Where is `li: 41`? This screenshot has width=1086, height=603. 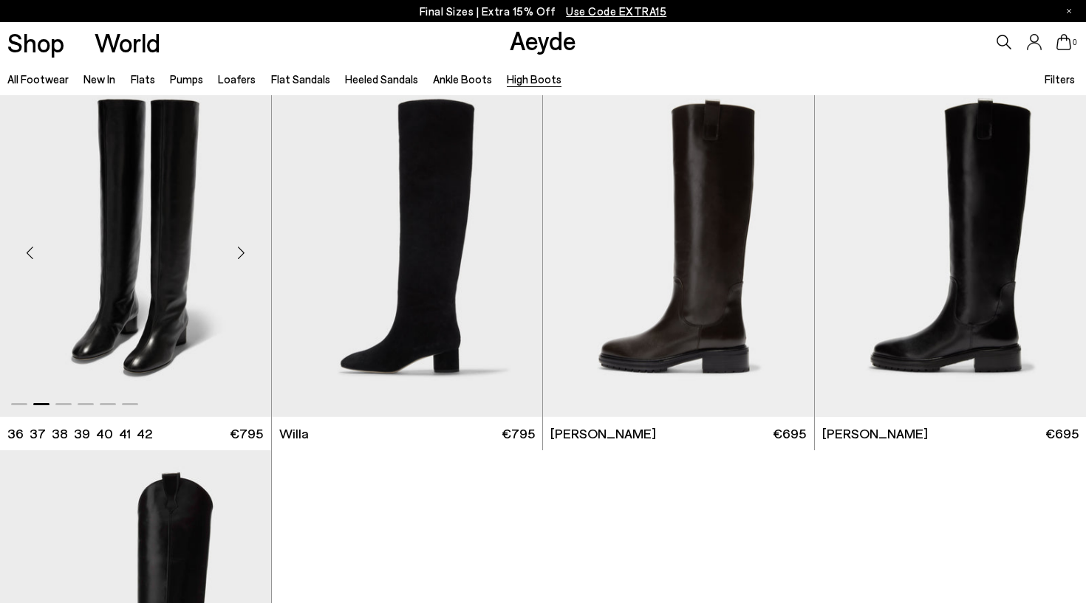 li: 41 is located at coordinates (125, 434).